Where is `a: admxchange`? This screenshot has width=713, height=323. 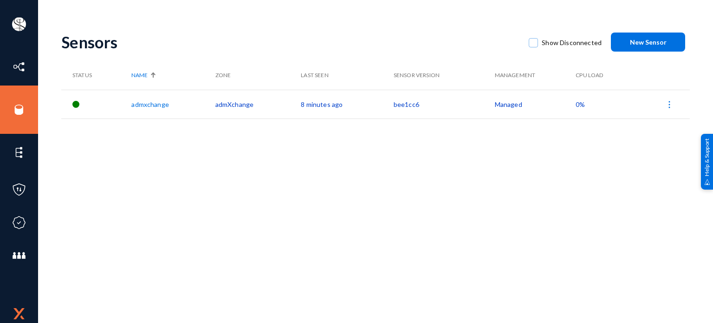 a: admxchange is located at coordinates (150, 104).